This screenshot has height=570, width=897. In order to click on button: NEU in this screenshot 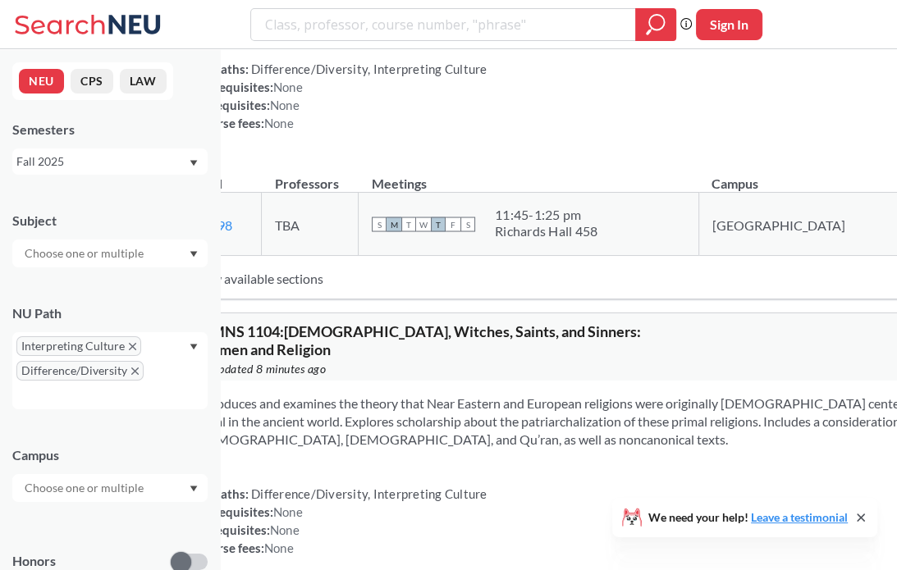, I will do `click(41, 81)`.